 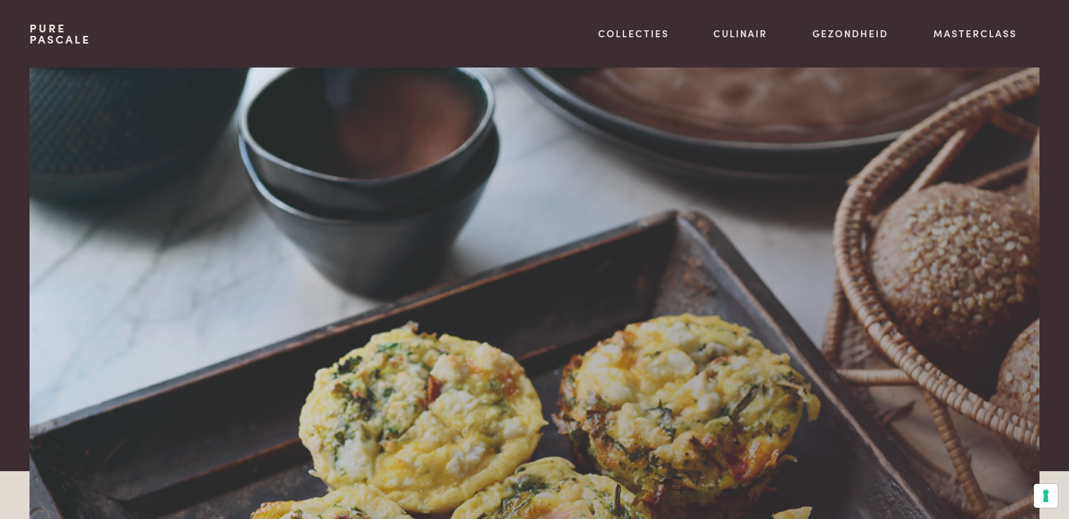 What do you see at coordinates (60, 34) in the screenshot?
I see `a: PurePascale` at bounding box center [60, 34].